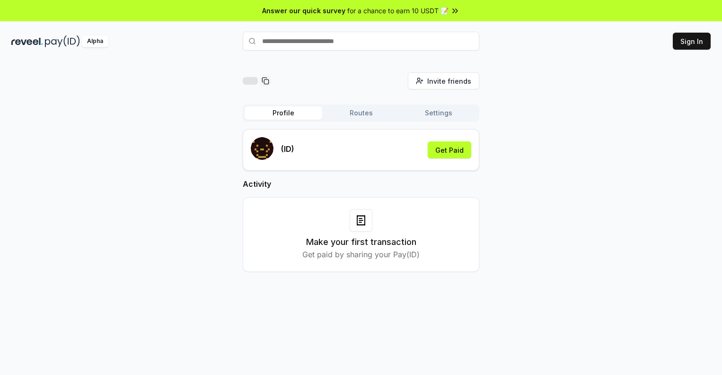 The width and height of the screenshot is (722, 375). What do you see at coordinates (361, 113) in the screenshot?
I see `button: Routes` at bounding box center [361, 113].